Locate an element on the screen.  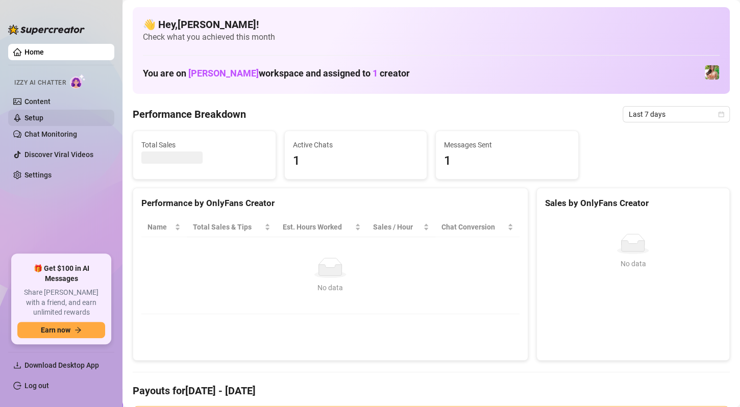
img: logo-BBDzfeDw.svg is located at coordinates (46, 30).